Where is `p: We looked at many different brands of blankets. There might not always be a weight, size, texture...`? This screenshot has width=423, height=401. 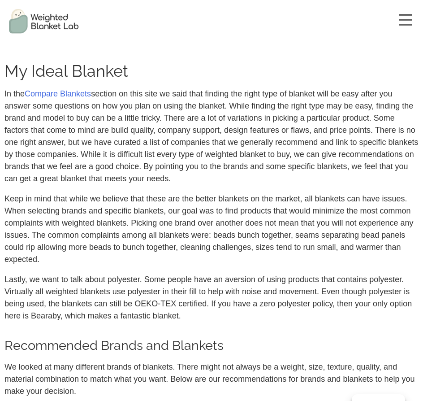 p: We looked at many different brands of blankets. There might not always be a weight, size, texture... is located at coordinates (212, 379).